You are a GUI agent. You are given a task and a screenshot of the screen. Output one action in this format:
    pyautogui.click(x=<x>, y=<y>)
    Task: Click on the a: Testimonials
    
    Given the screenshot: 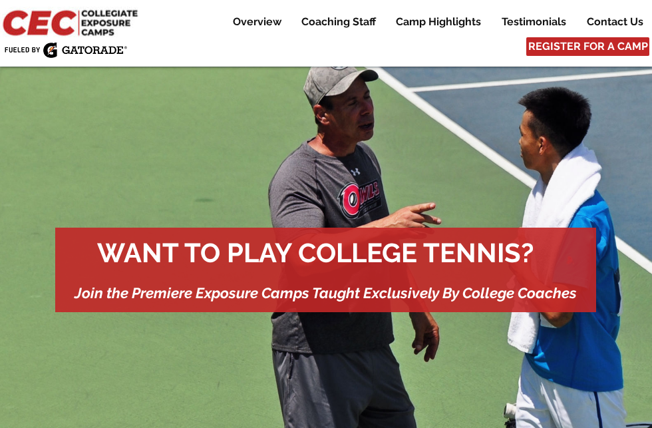 What is the action you would take?
    pyautogui.click(x=534, y=22)
    